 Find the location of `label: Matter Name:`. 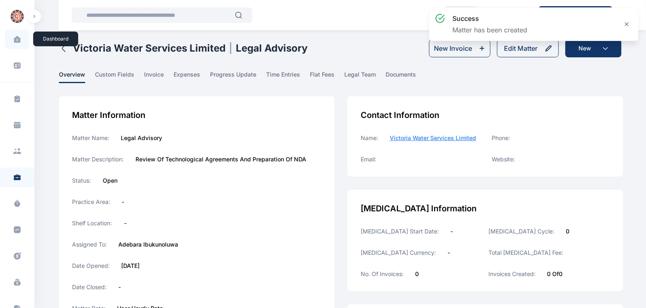

label: Matter Name: is located at coordinates (91, 138).